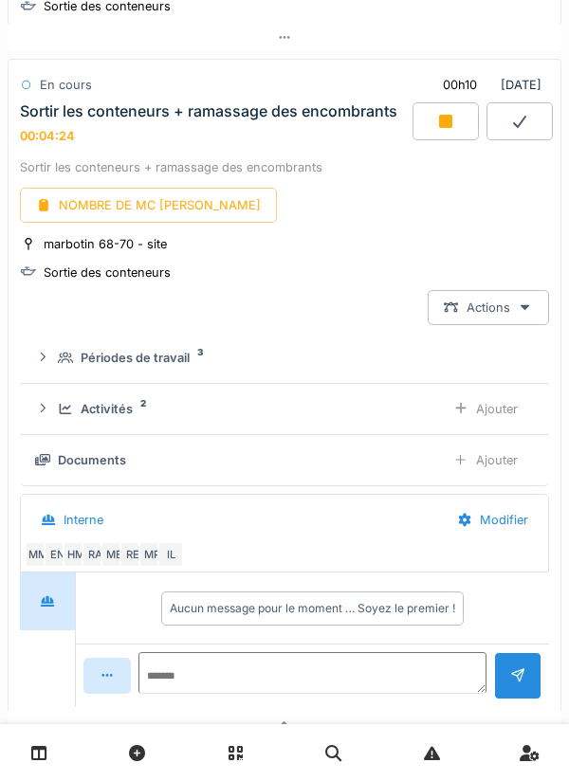  Describe the element at coordinates (460, 84) in the screenshot. I see `div: 00h10` at that location.